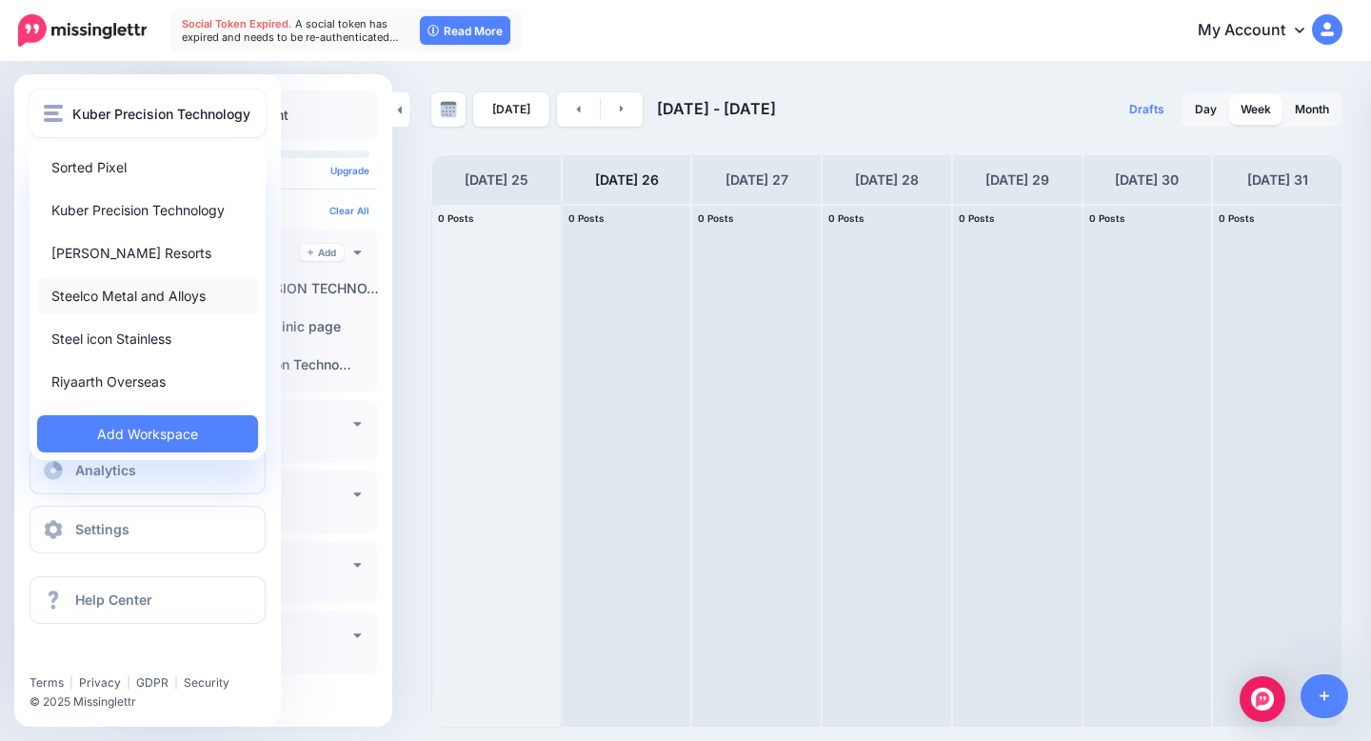  Describe the element at coordinates (154, 702) in the screenshot. I see `li: © 2025 Missinglettr` at that location.